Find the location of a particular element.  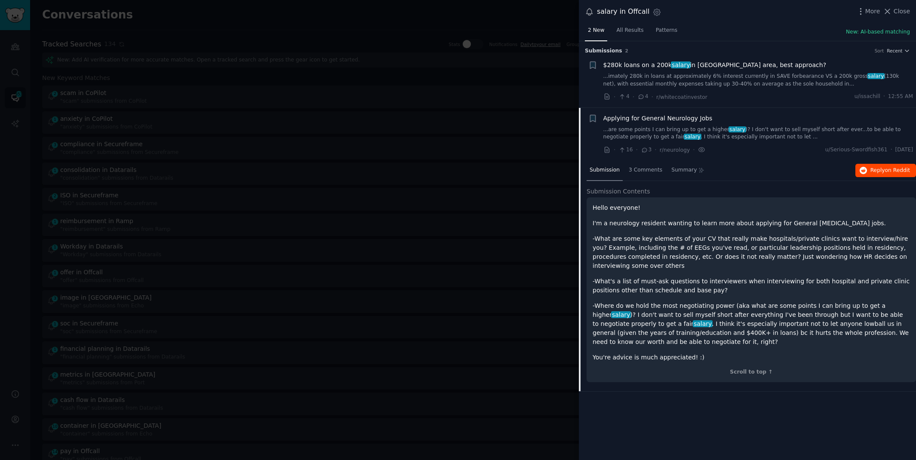

span: More is located at coordinates (873, 11).